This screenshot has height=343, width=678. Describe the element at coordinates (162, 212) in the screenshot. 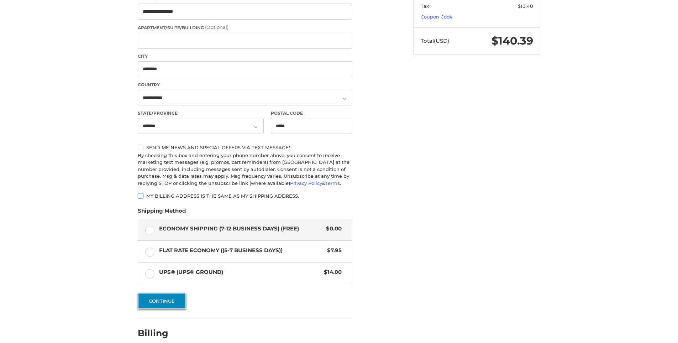

I see `legend: Shipping Method` at that location.